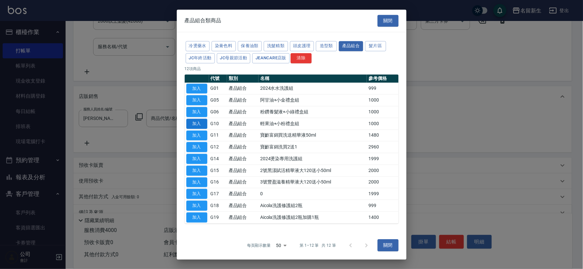  What do you see at coordinates (276, 46) in the screenshot?
I see `button: 洗髮精類` at bounding box center [276, 46].